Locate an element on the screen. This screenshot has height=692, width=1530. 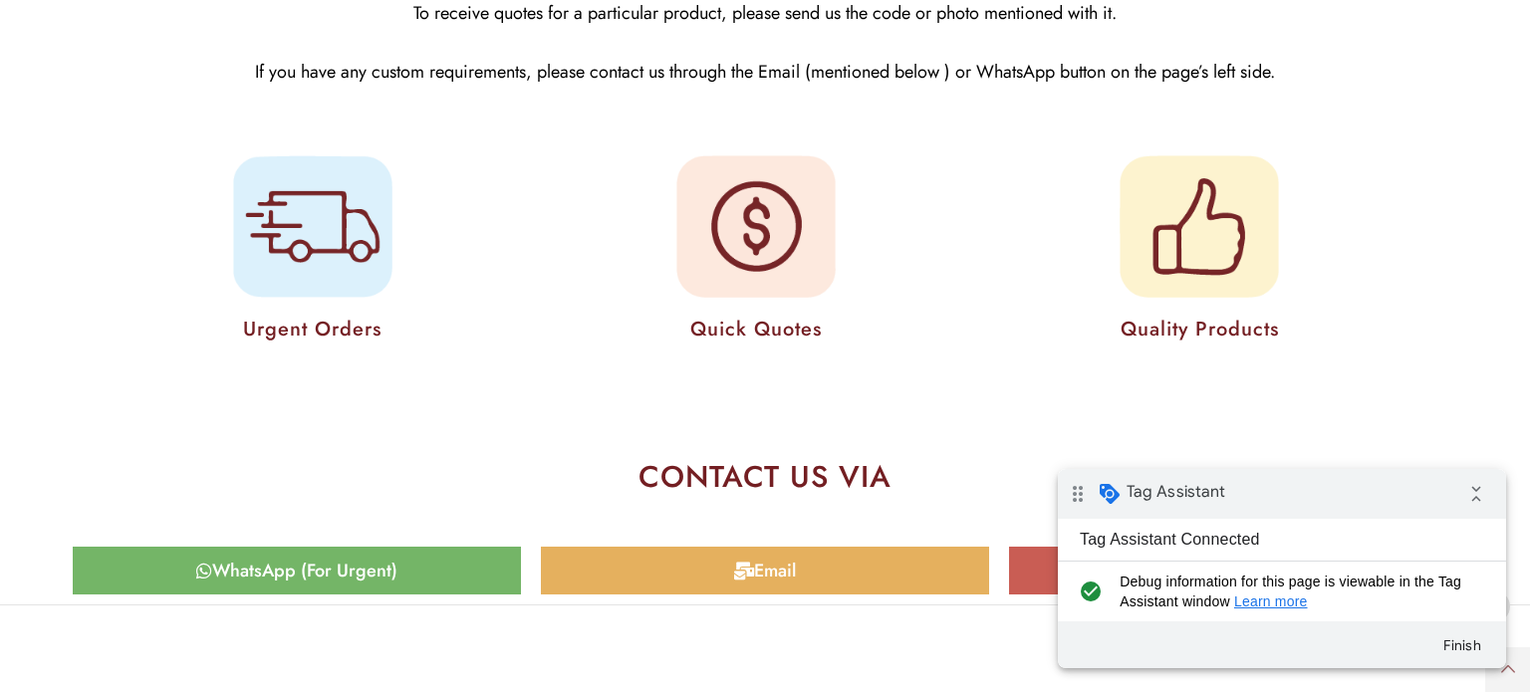
i: check_circle is located at coordinates (32, 122).